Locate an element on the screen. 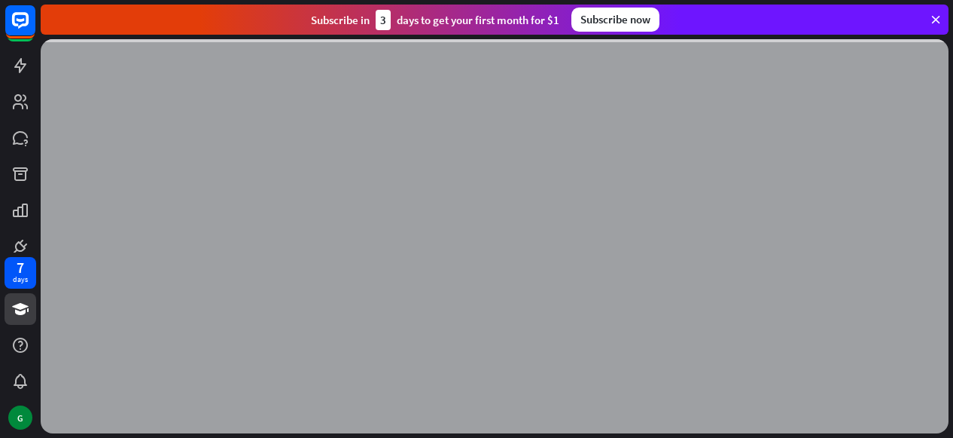  div: 3 is located at coordinates (383, 20).